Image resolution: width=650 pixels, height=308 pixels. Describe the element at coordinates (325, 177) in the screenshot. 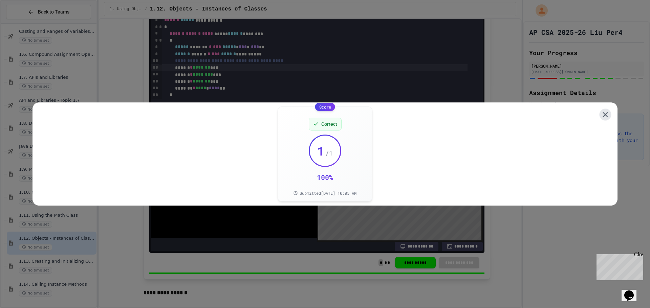

I see `div: 100 %` at that location.